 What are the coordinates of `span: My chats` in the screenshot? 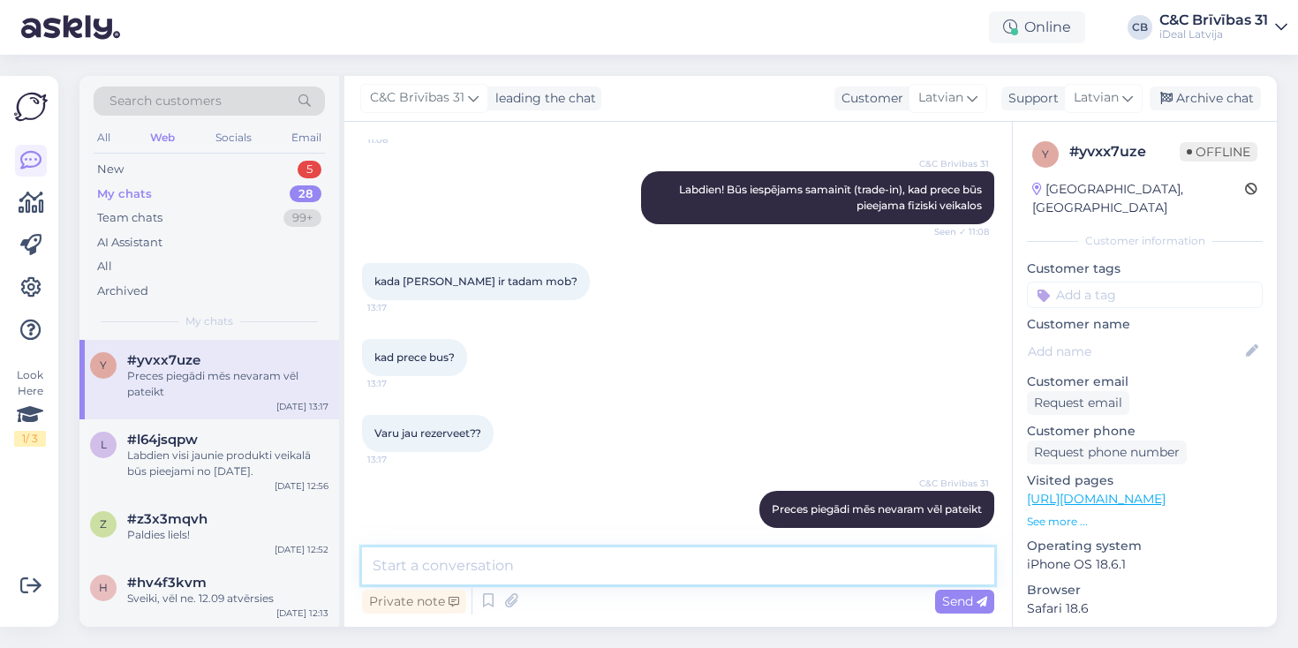 It's located at (209, 321).